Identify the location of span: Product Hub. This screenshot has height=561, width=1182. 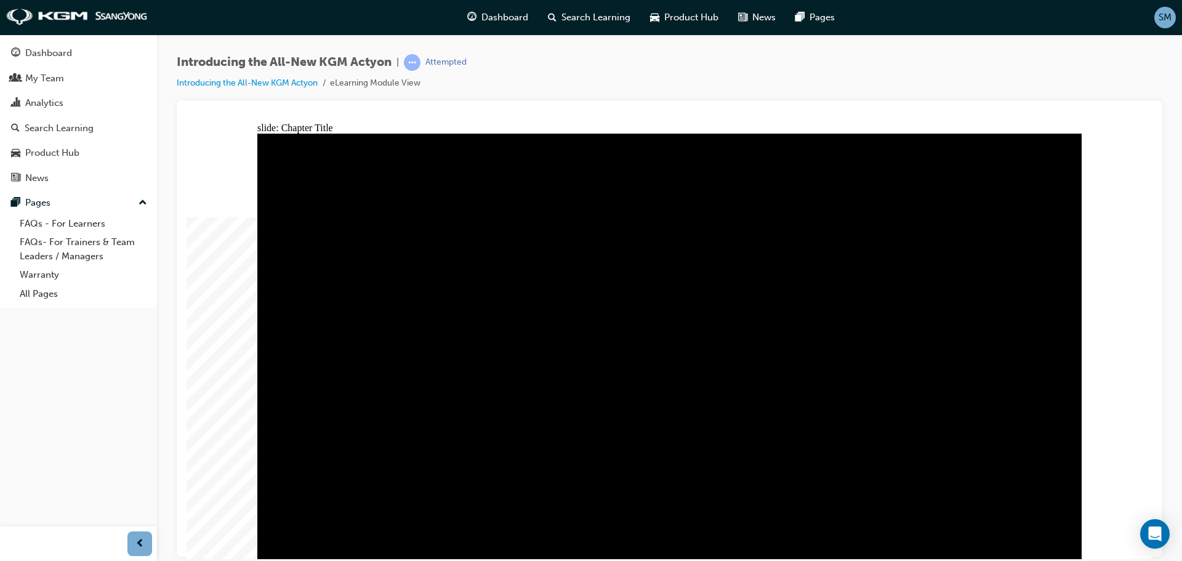
(691, 17).